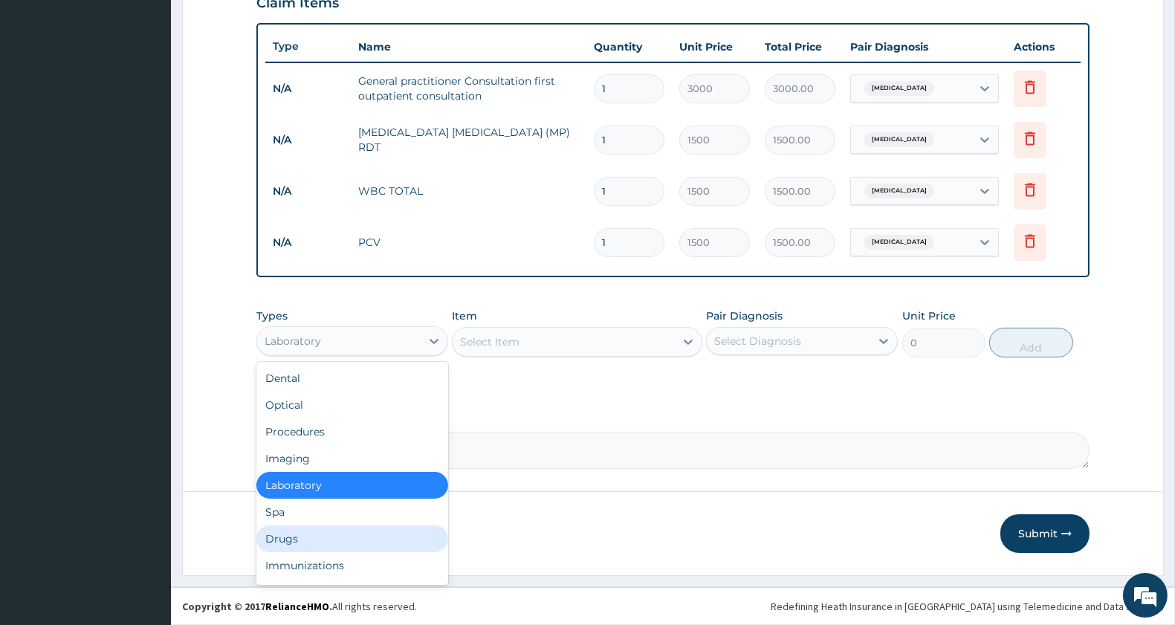 This screenshot has width=1175, height=625. Describe the element at coordinates (352, 405) in the screenshot. I see `div: Optical` at that location.